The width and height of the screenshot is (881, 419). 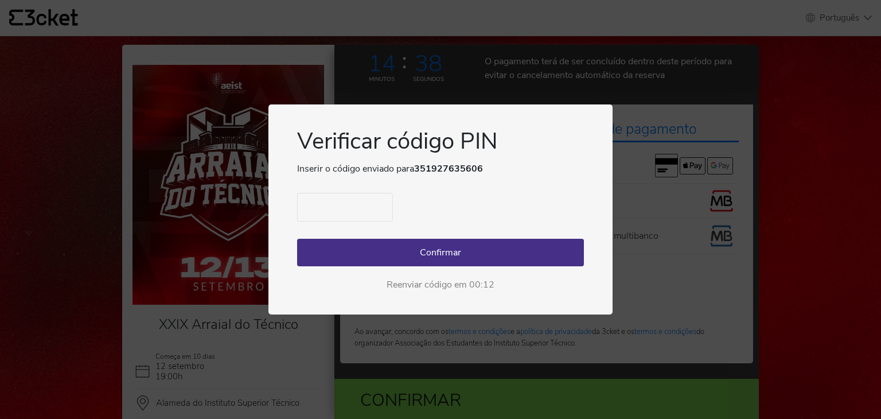 I want to click on button: Confirmar, so click(x=440, y=252).